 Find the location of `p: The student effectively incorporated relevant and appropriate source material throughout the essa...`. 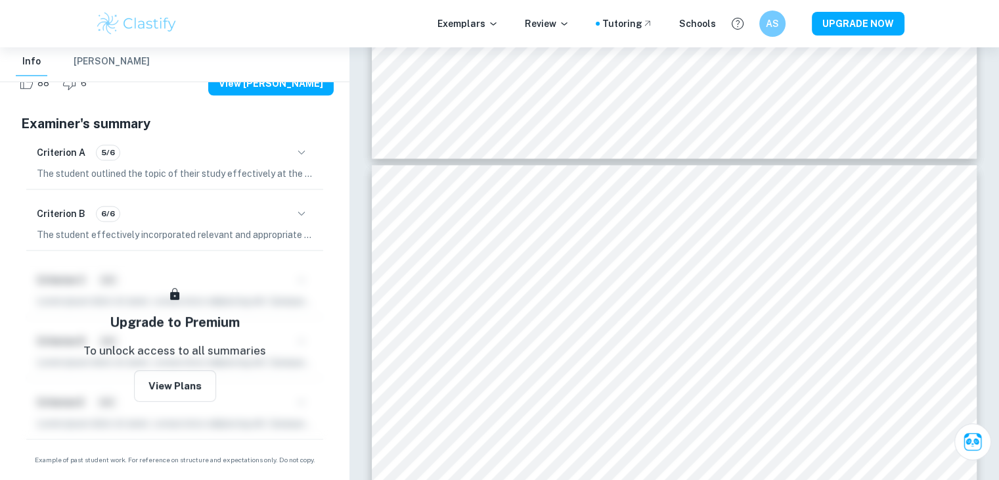

p: The student effectively incorporated relevant and appropriate source material throughout the essa... is located at coordinates (175, 235).